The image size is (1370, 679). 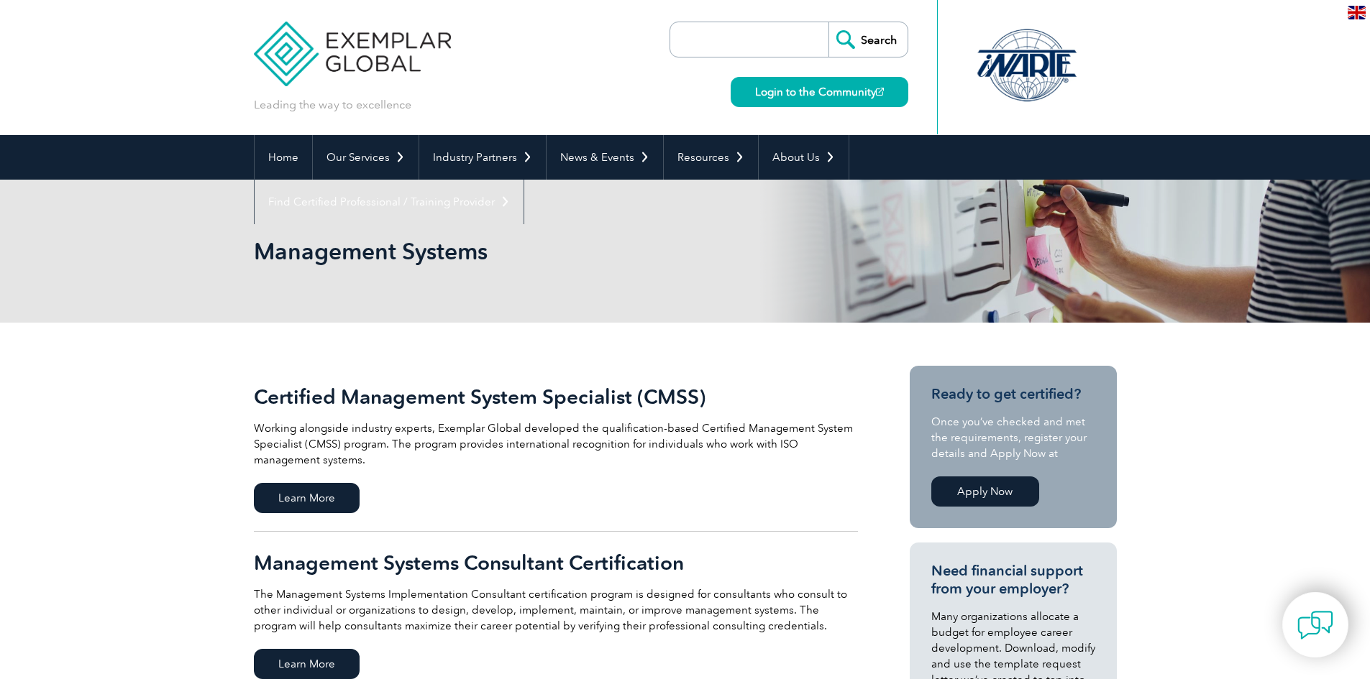 What do you see at coordinates (868, 40) in the screenshot?
I see `input: Search` at bounding box center [868, 40].